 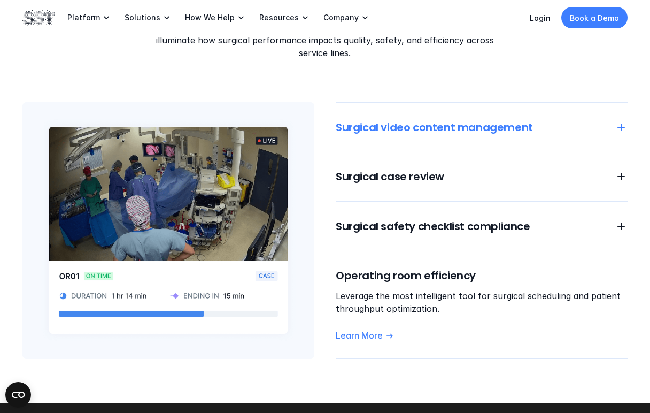 I want to click on img: SST logo, so click(x=38, y=18).